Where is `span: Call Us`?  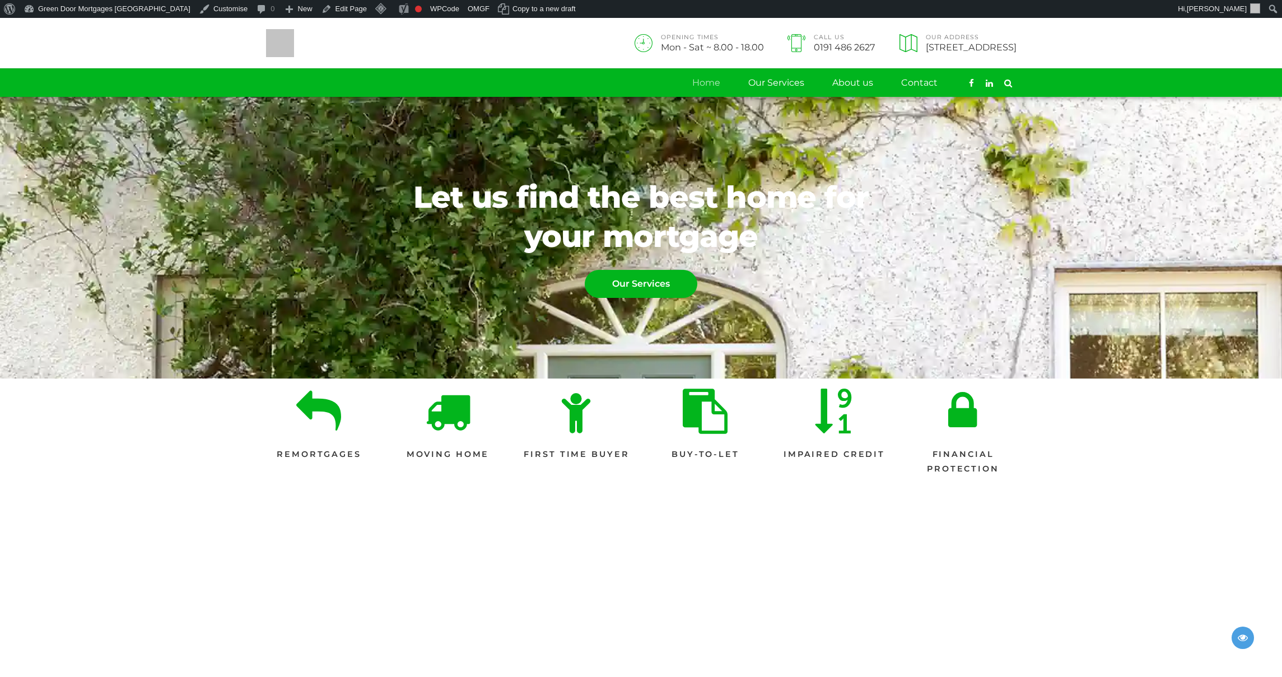
span: Call Us is located at coordinates (844, 38).